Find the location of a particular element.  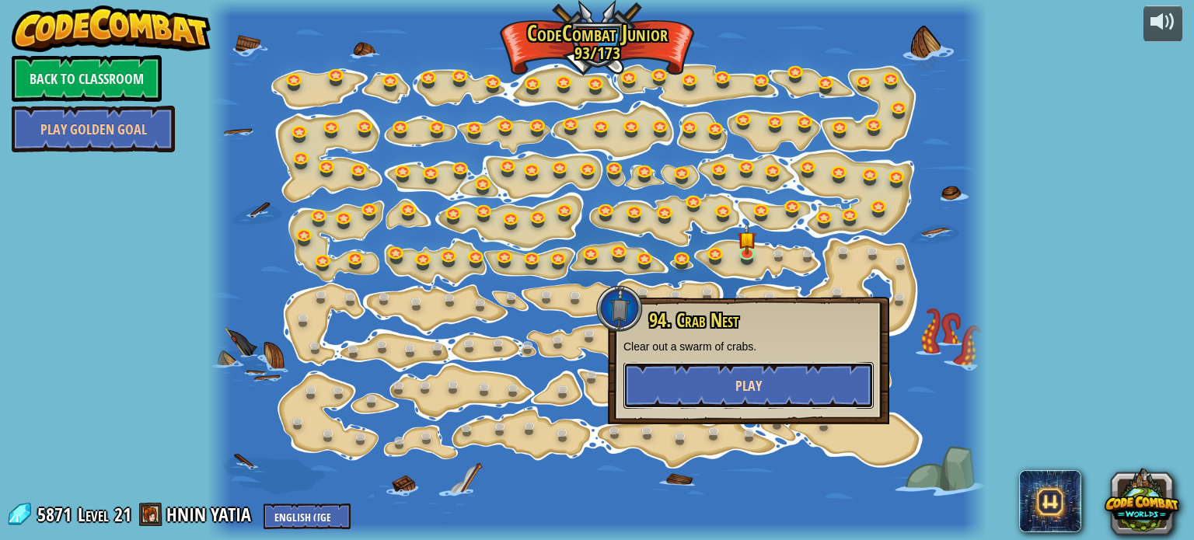

span: 21 is located at coordinates (123, 515).